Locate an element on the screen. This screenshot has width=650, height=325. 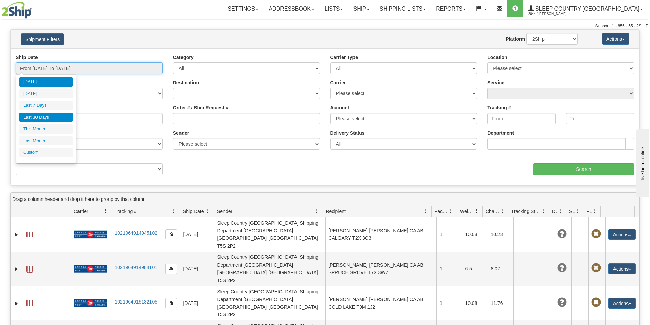
input: From is located at coordinates (521, 119).